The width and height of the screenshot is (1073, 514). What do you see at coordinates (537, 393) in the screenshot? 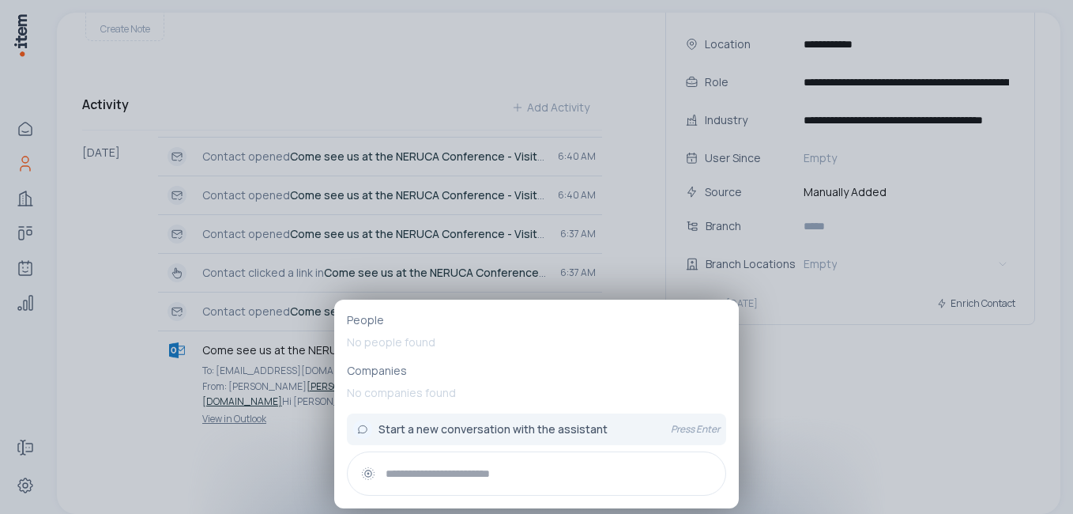
I see `p: No companies found` at bounding box center [537, 393].